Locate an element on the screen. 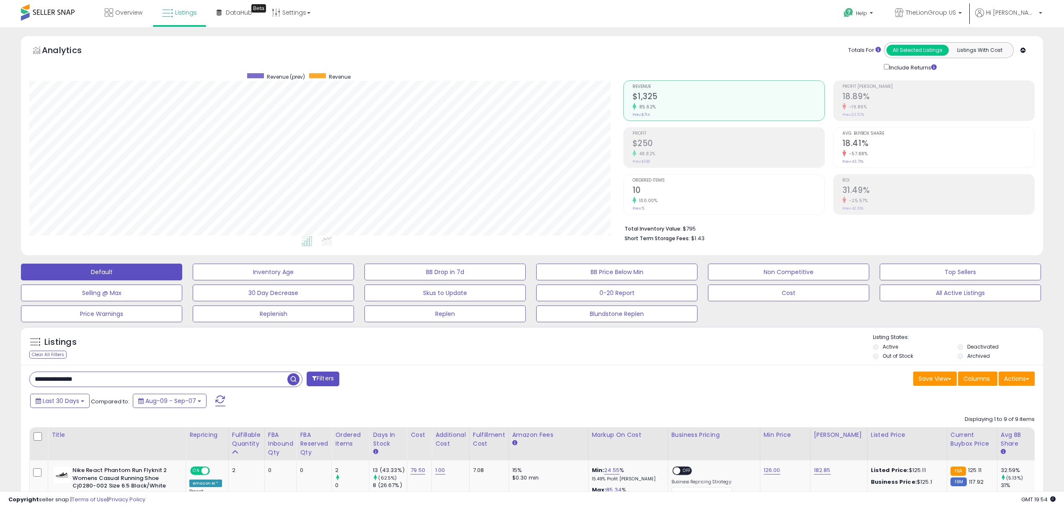  b: Business Price: is located at coordinates (894, 482).